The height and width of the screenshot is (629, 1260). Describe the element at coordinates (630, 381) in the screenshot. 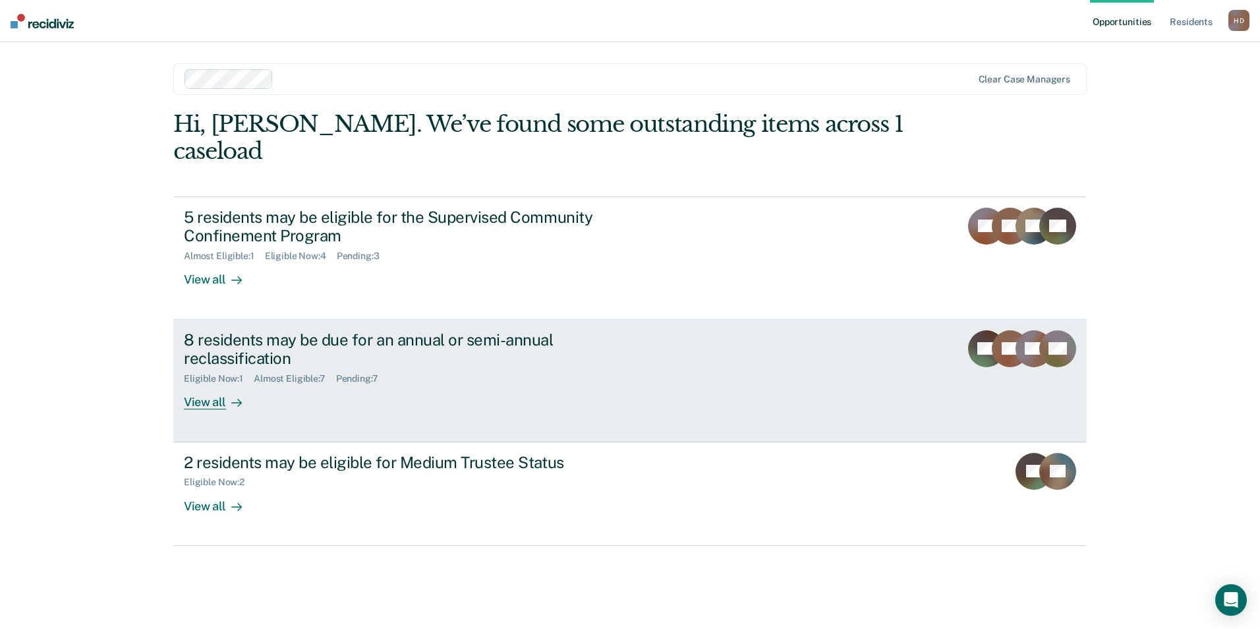

I see `a: 8 residents may be due for an annual or semi-annual reclassificationEligible Now:1Almost Eligible...` at that location.